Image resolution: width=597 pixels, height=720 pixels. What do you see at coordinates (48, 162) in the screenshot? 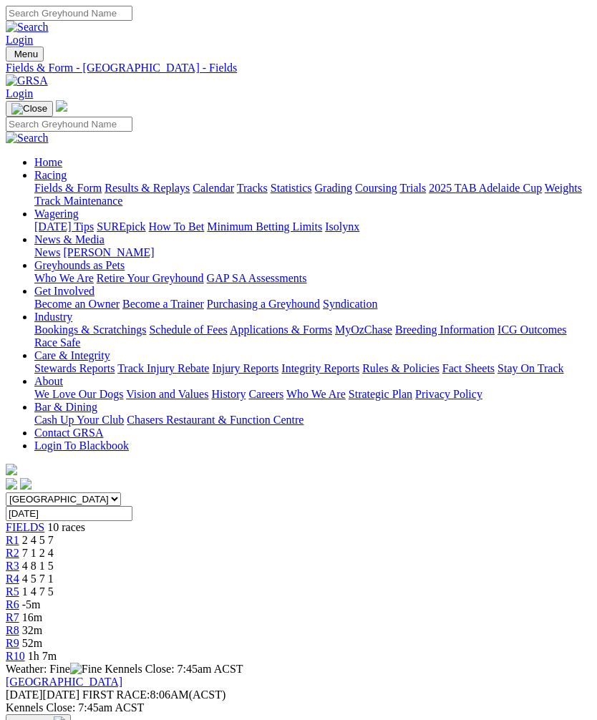
I see `a: Home` at bounding box center [48, 162].